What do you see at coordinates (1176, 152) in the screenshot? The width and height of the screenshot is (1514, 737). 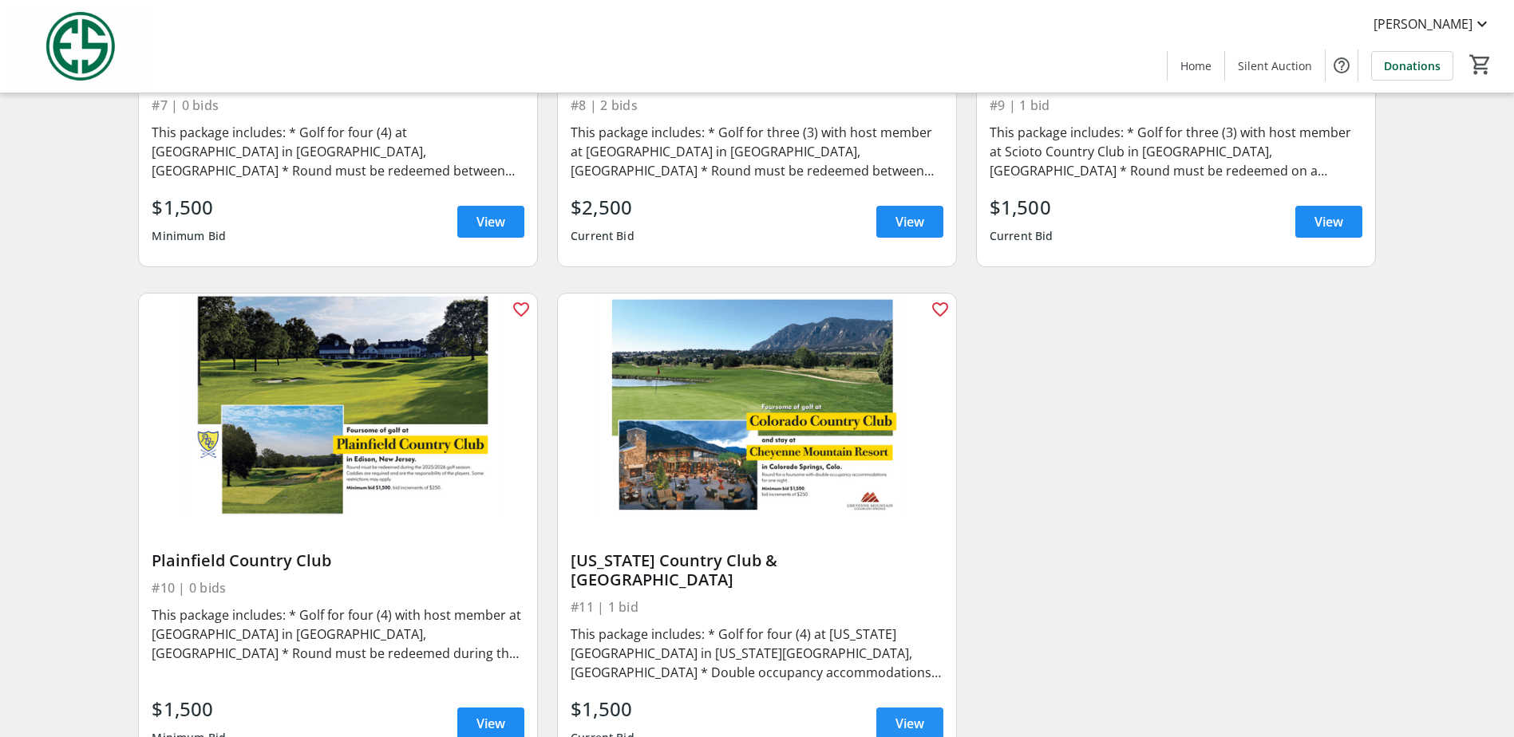 I see `div: This package includes: * Golf for three (3) with host member at Scioto Country Club in [GEOGRAPHI...` at bounding box center [1176, 152].